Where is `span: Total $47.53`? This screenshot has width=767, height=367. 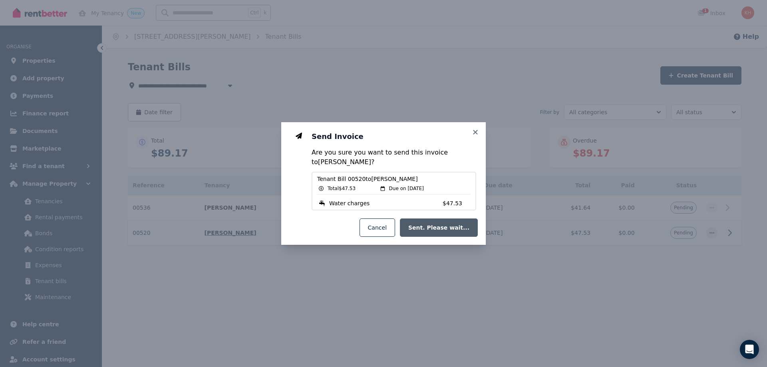
span: Total $47.53 is located at coordinates (342, 189).